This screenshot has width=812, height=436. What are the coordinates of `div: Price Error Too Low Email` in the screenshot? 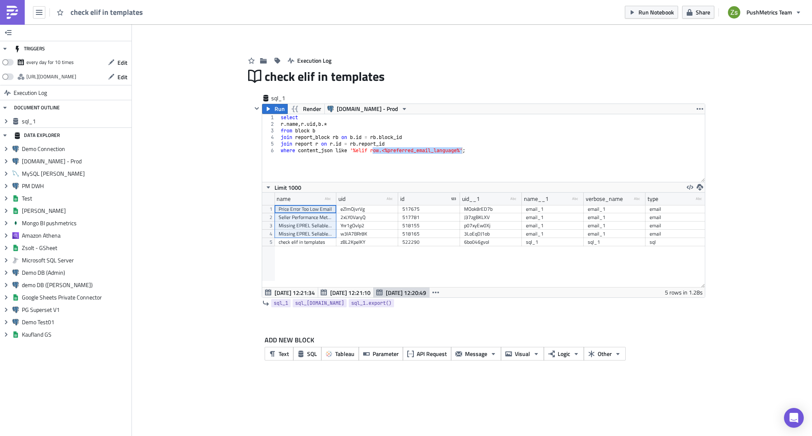 It's located at (305, 209).